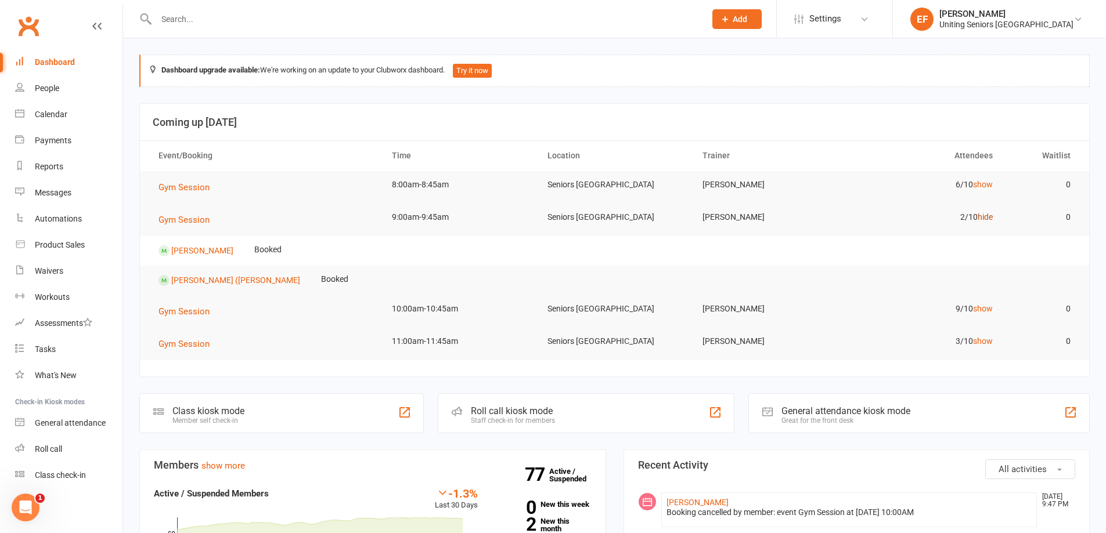 This screenshot has height=533, width=1106. Describe the element at coordinates (925, 309) in the screenshot. I see `td: 9/10` at that location.